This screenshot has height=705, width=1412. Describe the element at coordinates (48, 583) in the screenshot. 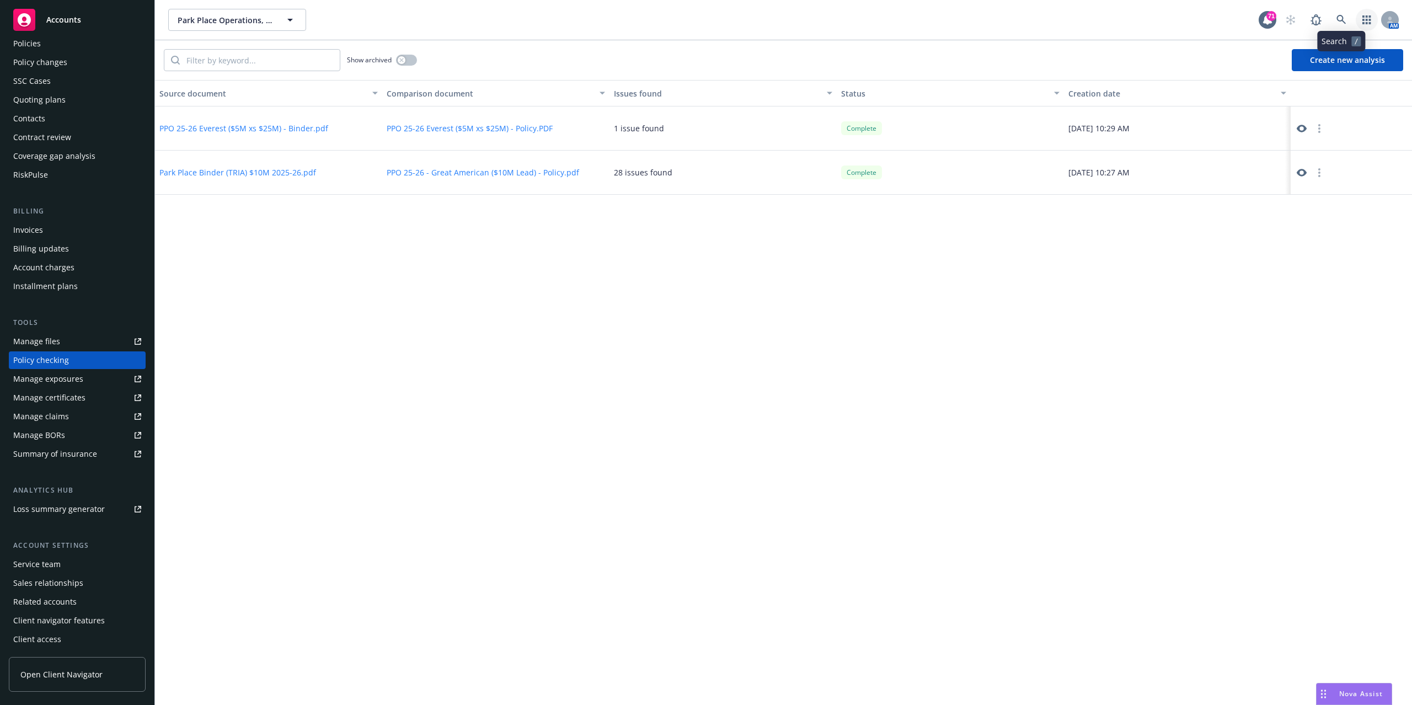

I see `div: Sales relationships` at that location.